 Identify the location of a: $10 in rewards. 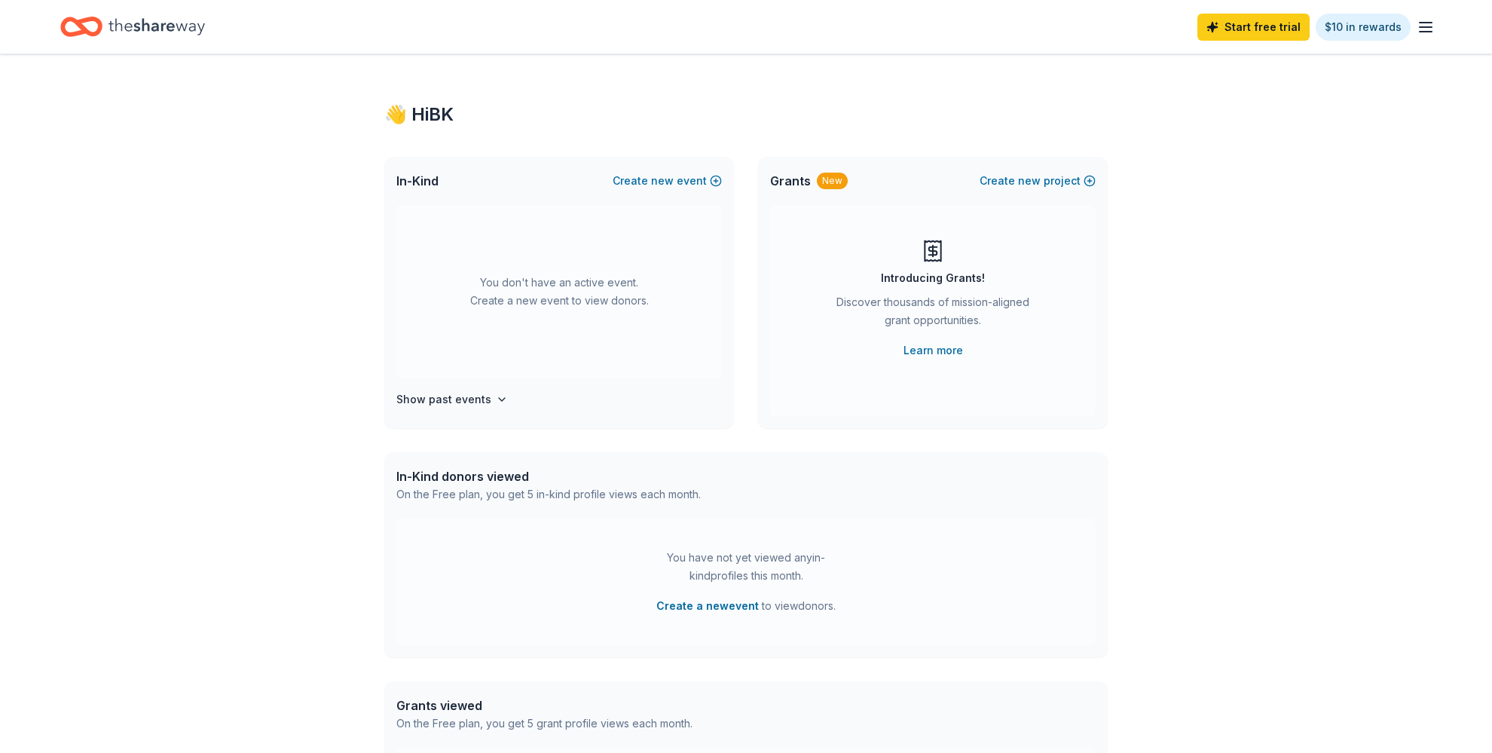
(1363, 27).